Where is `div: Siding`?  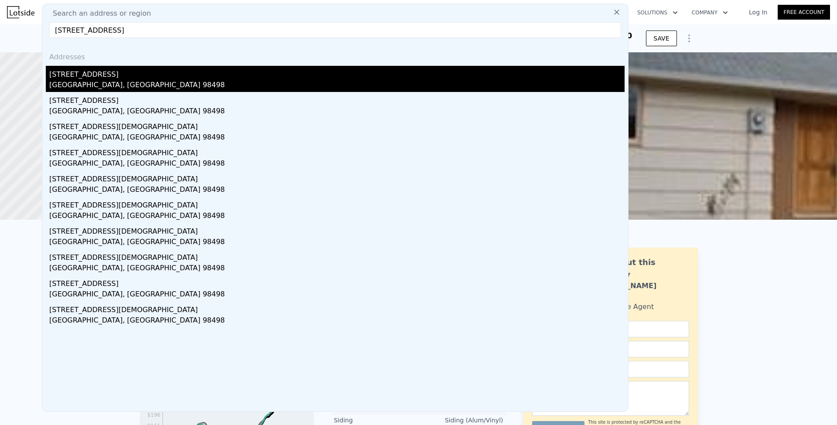 div: Siding is located at coordinates (377, 421).